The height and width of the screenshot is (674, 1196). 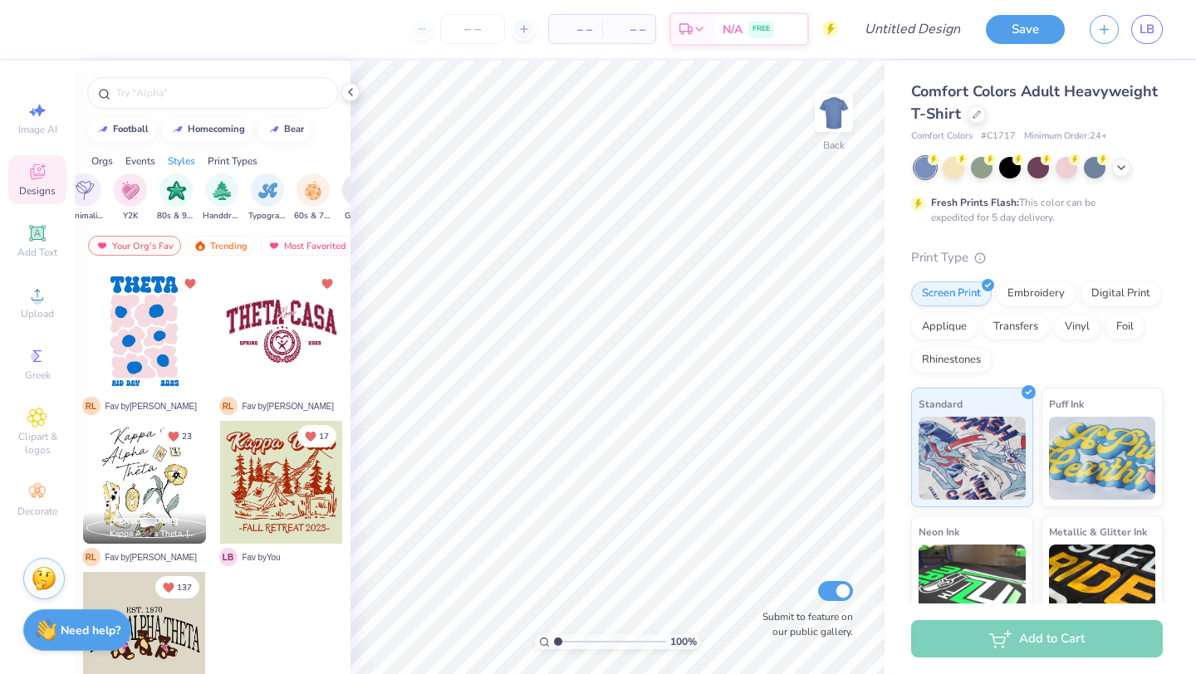 What do you see at coordinates (1025, 29) in the screenshot?
I see `button: Save` at bounding box center [1025, 29].